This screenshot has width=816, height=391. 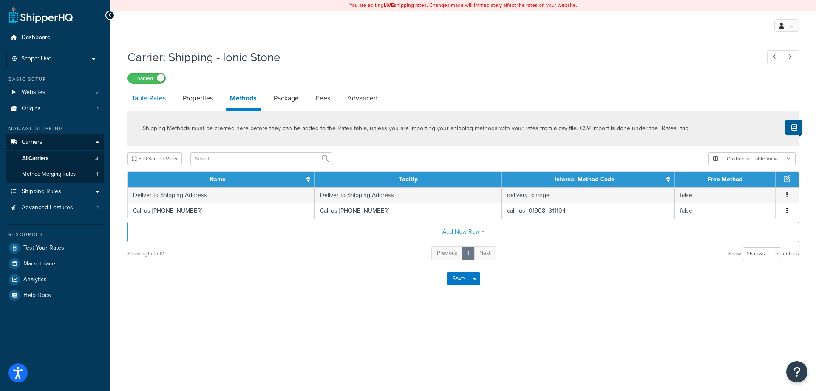 What do you see at coordinates (440, 57) in the screenshot?
I see `h1: Carrier: Shipping - Ionic Stone` at bounding box center [440, 57].